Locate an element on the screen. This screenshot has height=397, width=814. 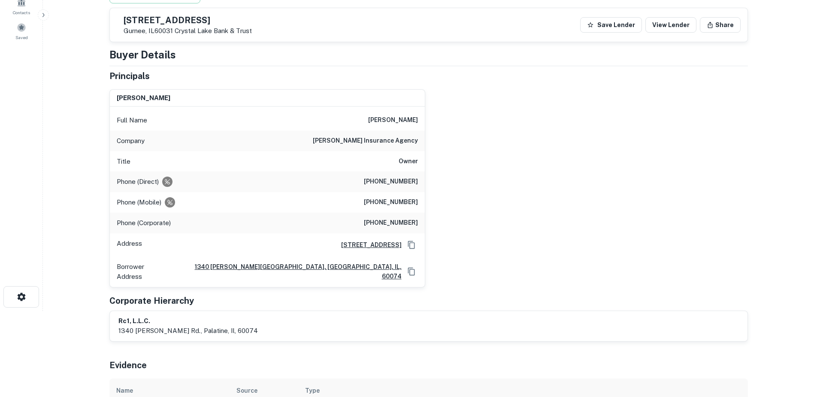
p: Address is located at coordinates (129, 245).